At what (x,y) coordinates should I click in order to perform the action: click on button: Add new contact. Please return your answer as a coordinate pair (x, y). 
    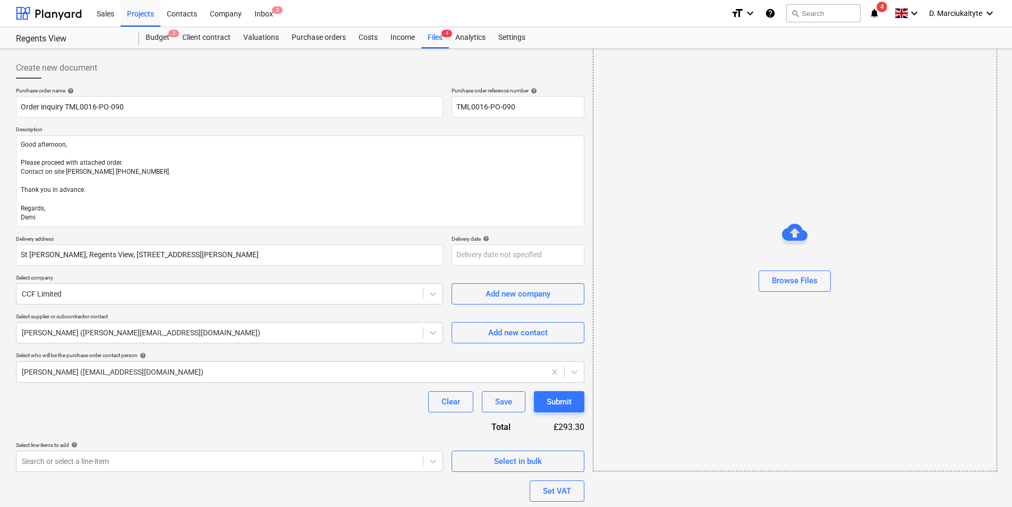
    Looking at the image, I should click on (518, 333).